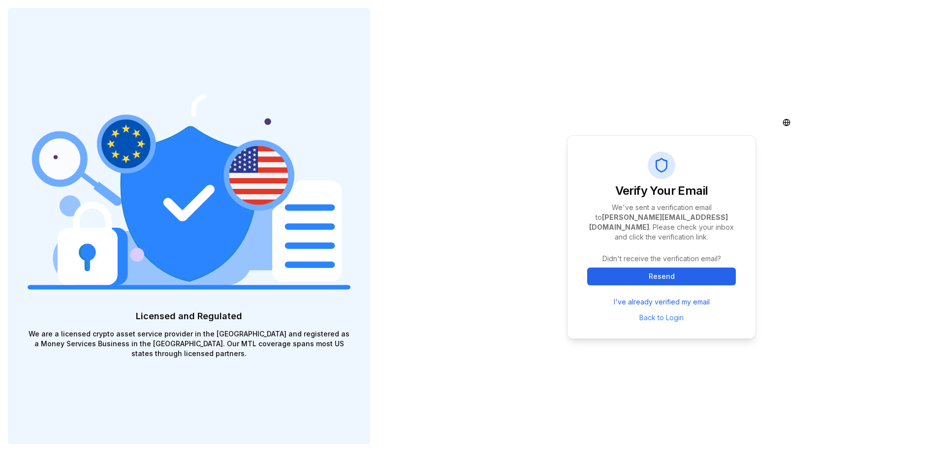 This screenshot has width=945, height=452. I want to click on p: Licensed and Regulated, so click(189, 317).